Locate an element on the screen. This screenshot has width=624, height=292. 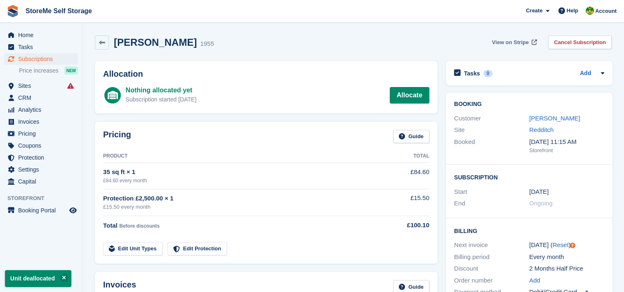
a: Price increases NEW is located at coordinates (48, 70).